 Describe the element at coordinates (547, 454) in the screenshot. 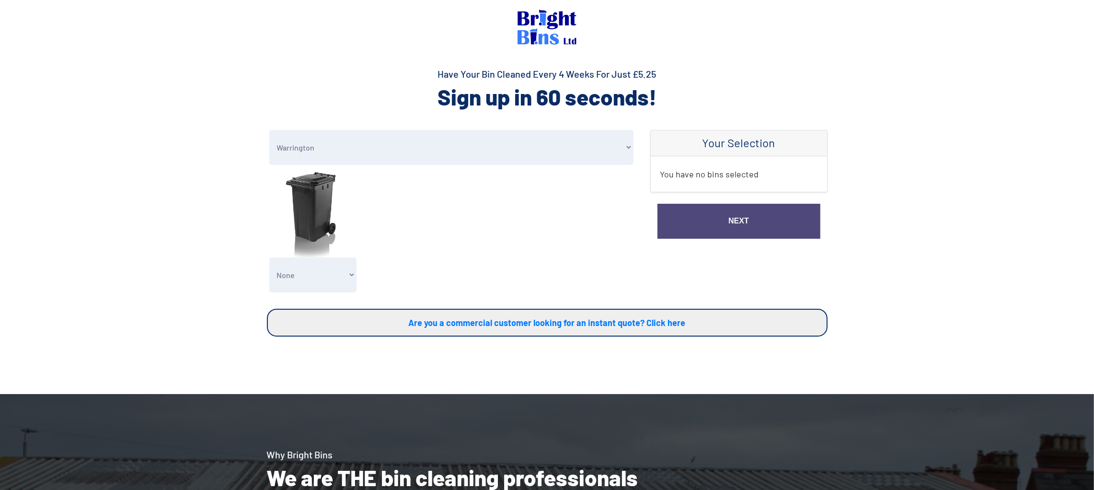

I see `h4: Why Bright Bins` at that location.